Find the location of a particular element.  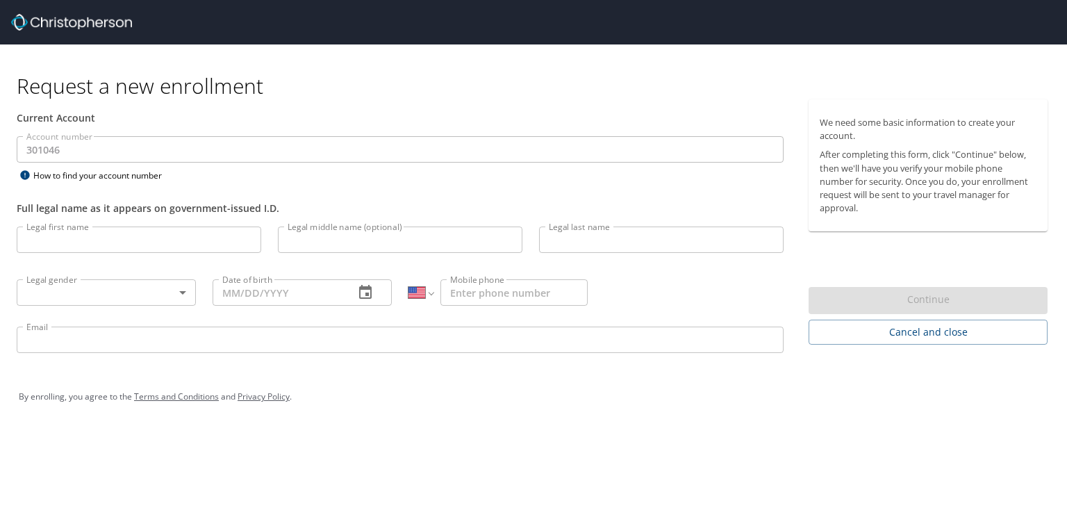

a: Terms and Conditions is located at coordinates (176, 396).